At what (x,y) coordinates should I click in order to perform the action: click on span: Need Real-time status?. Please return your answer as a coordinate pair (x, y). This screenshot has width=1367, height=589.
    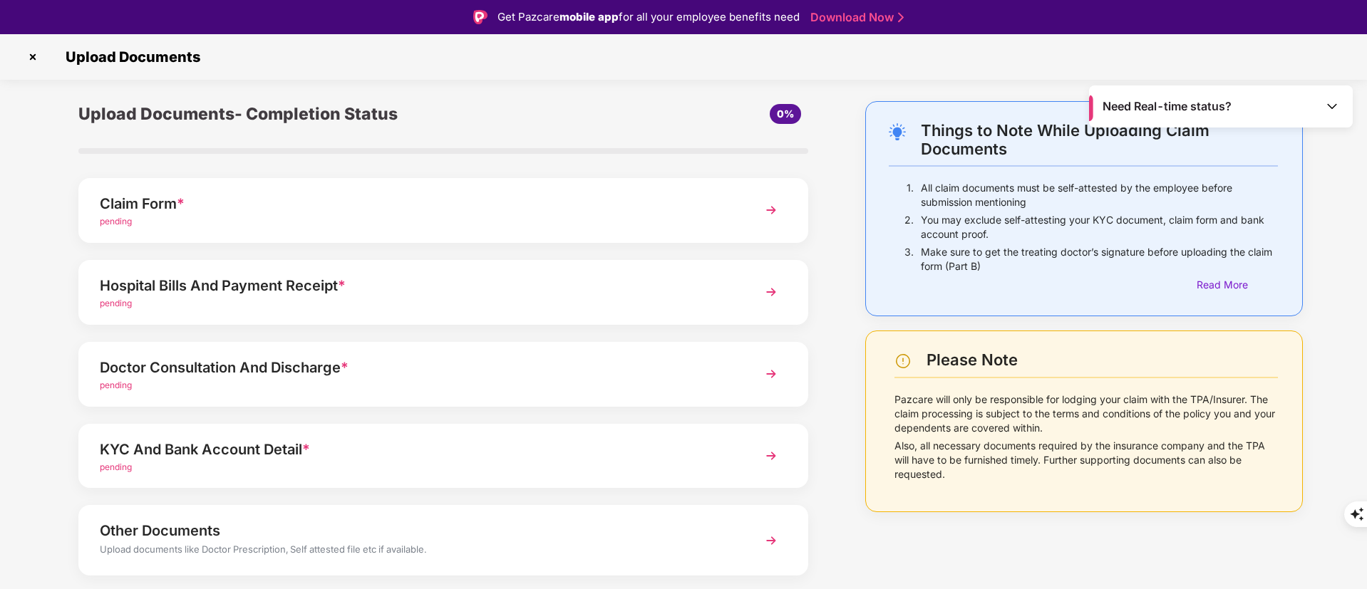
    Looking at the image, I should click on (1166, 106).